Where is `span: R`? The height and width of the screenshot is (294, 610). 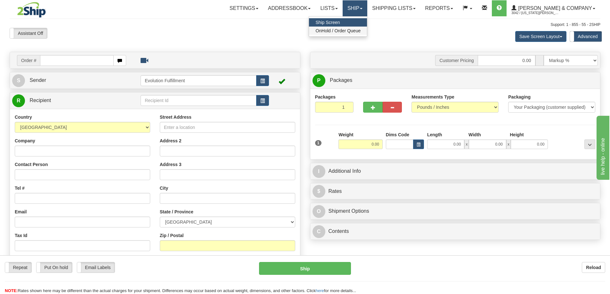
span: R is located at coordinates (19, 101).